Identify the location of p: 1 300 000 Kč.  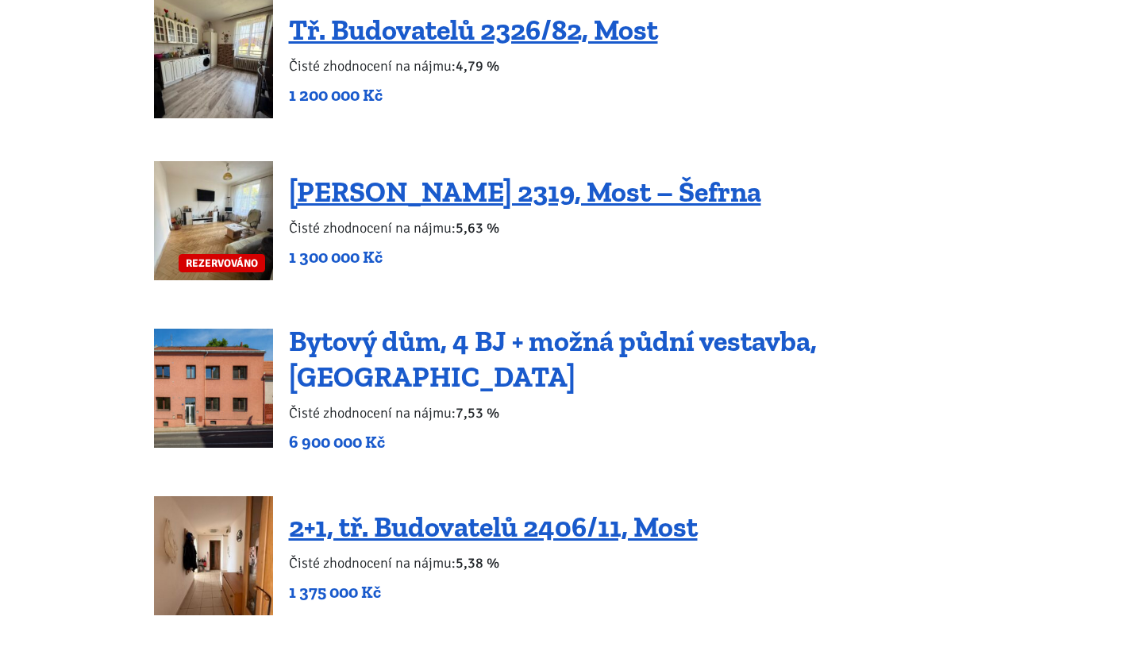
(525, 257).